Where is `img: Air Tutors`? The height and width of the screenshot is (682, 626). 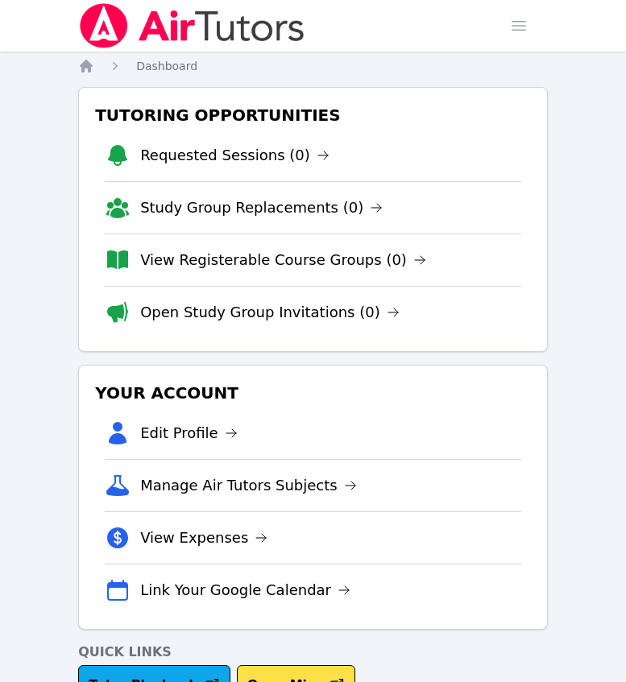
img: Air Tutors is located at coordinates (192, 26).